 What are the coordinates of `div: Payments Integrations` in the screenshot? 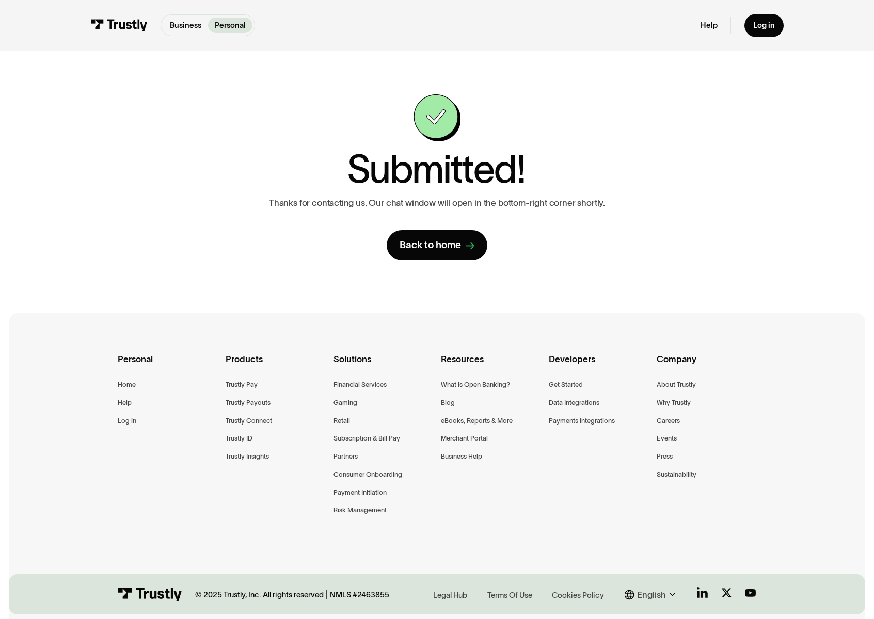 It's located at (582, 421).